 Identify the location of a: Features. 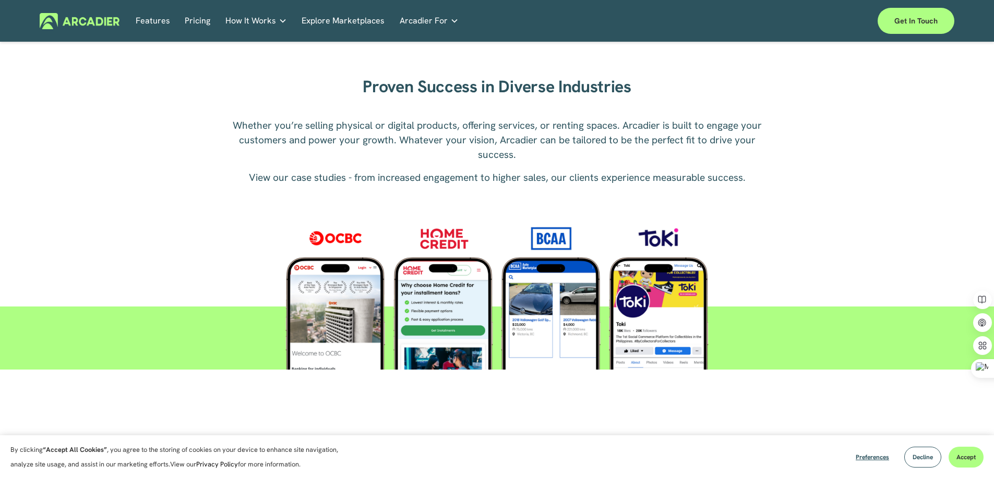
(153, 21).